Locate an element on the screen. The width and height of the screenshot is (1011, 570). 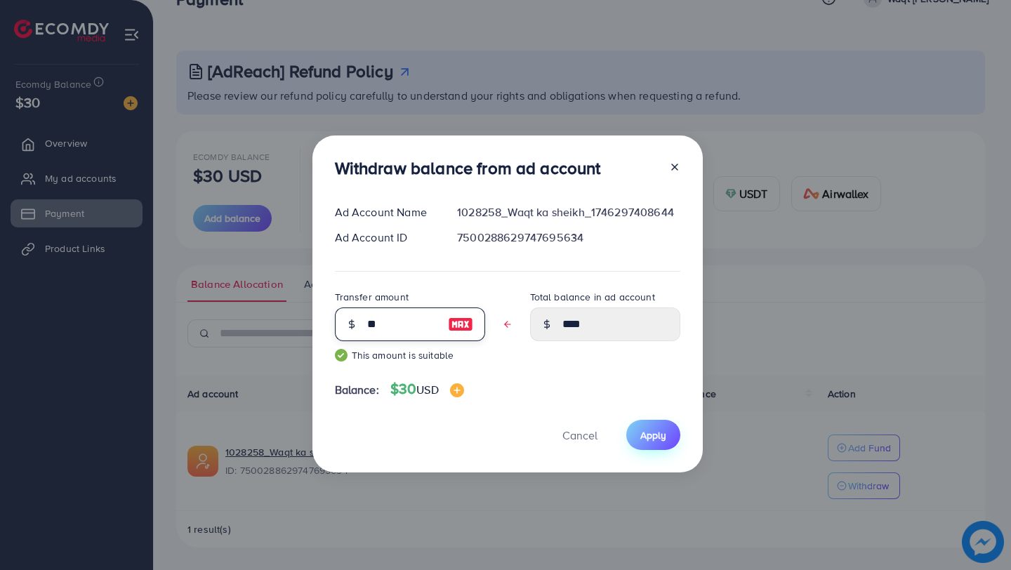
span: Cancel is located at coordinates (580, 435).